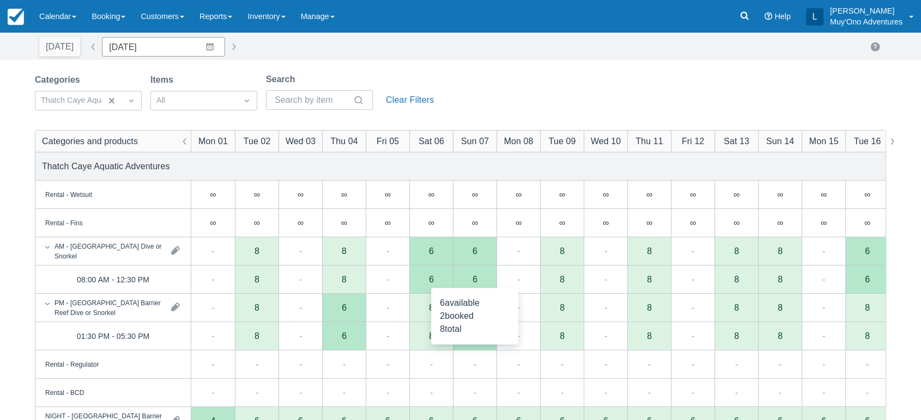  What do you see at coordinates (519, 141) in the screenshot?
I see `div: Mon 08` at bounding box center [519, 141].